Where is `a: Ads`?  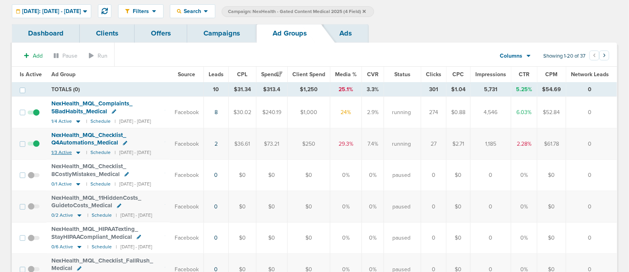
a: Ads is located at coordinates (346, 33).